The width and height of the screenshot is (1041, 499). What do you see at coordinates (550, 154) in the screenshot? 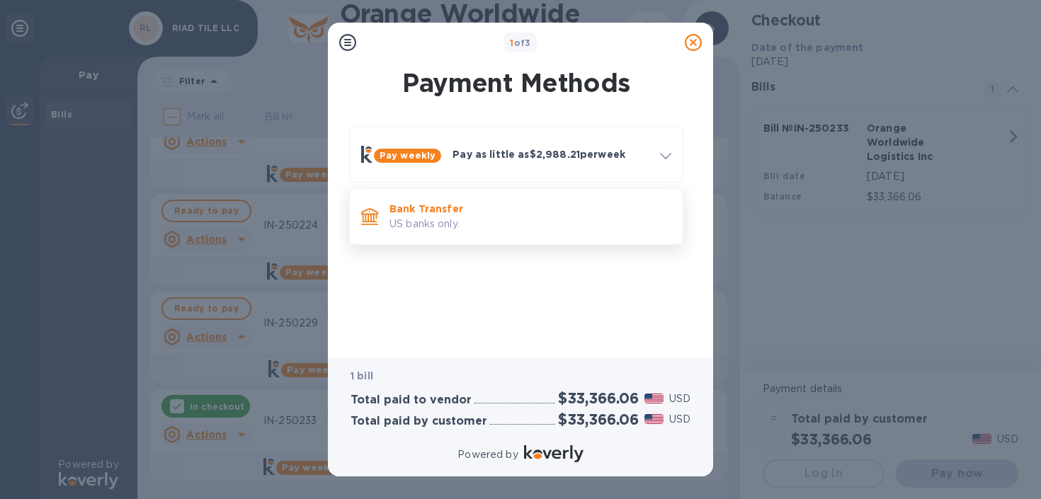
I see `p: Pay as little as $2,988.21 per week` at bounding box center [550, 154].